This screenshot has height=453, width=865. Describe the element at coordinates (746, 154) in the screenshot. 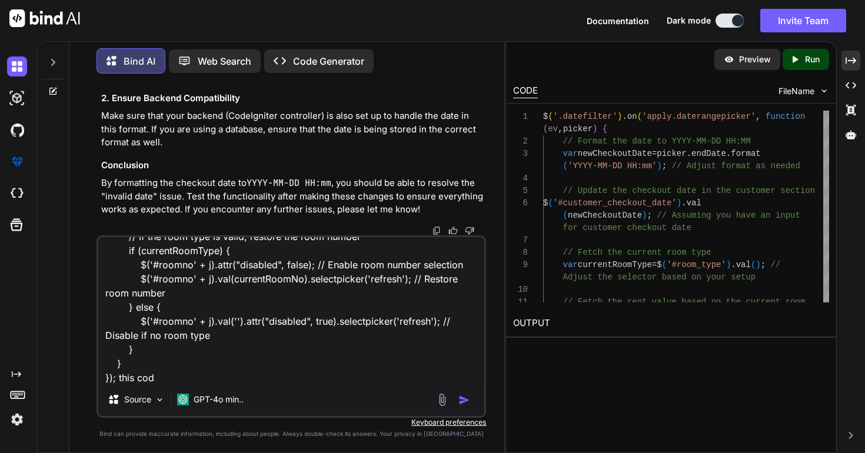

I see `span: format` at that location.